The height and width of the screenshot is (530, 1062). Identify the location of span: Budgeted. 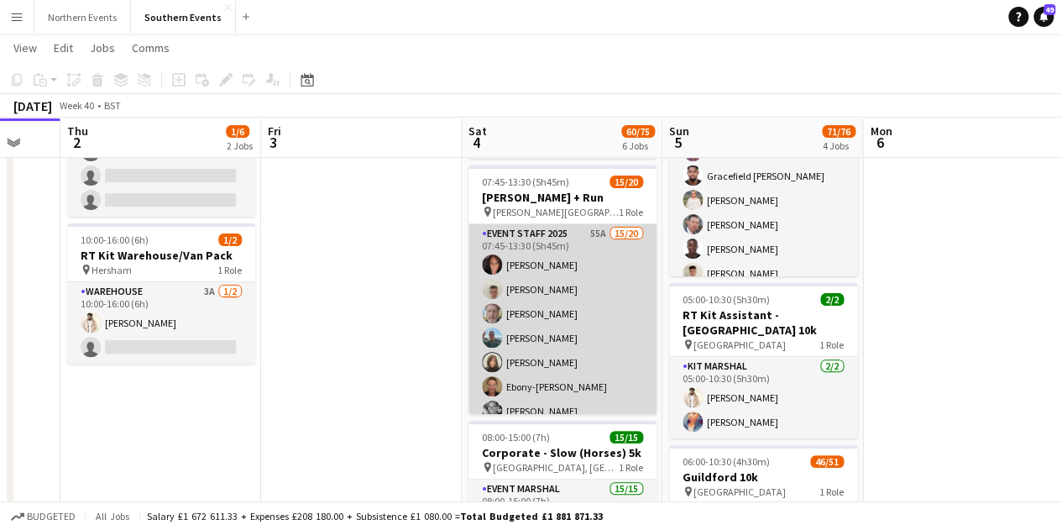
(51, 516).